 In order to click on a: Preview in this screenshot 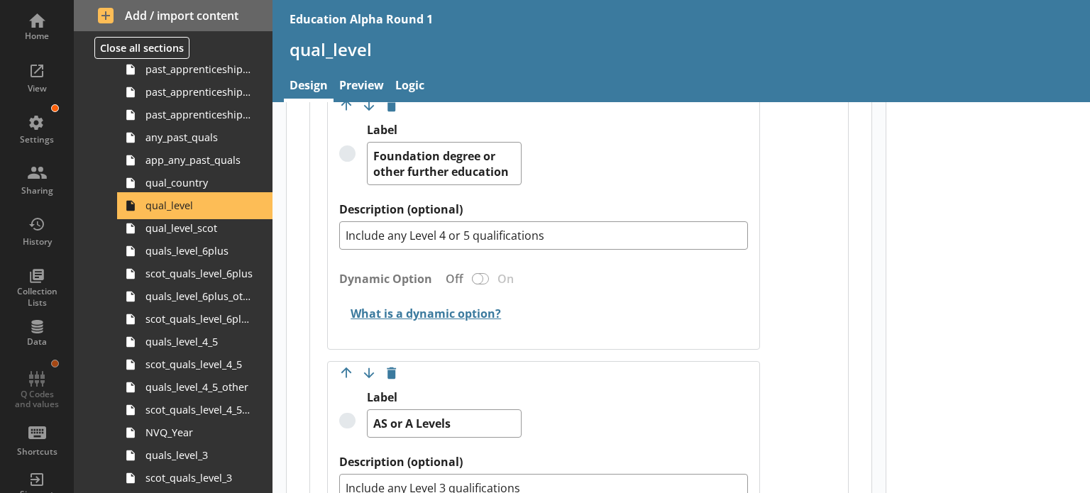, I will do `click(361, 87)`.